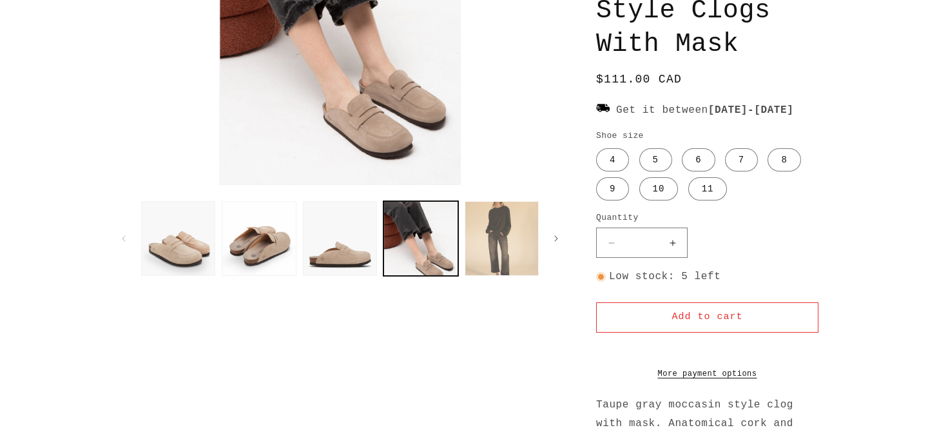 This screenshot has width=928, height=430. I want to click on label: 5, so click(656, 160).